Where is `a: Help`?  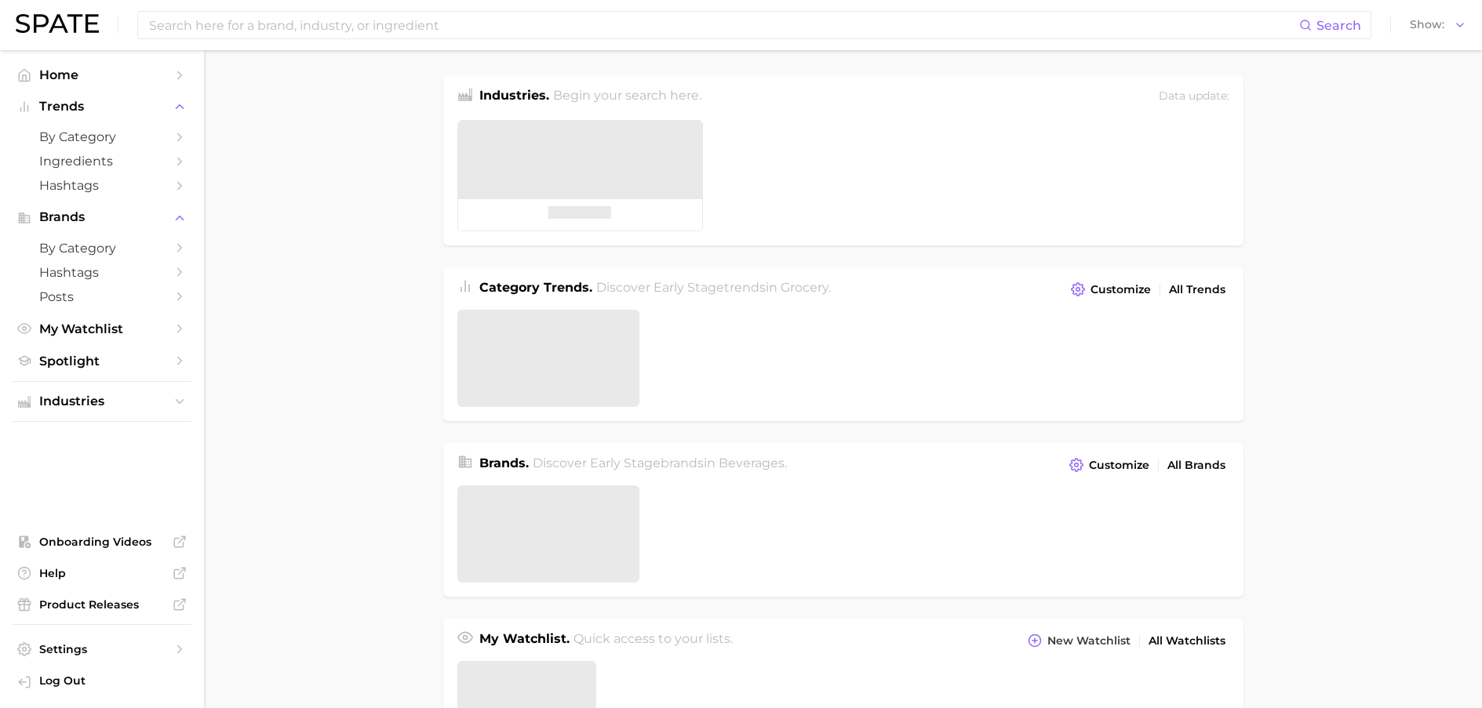
a: Help is located at coordinates (102, 573).